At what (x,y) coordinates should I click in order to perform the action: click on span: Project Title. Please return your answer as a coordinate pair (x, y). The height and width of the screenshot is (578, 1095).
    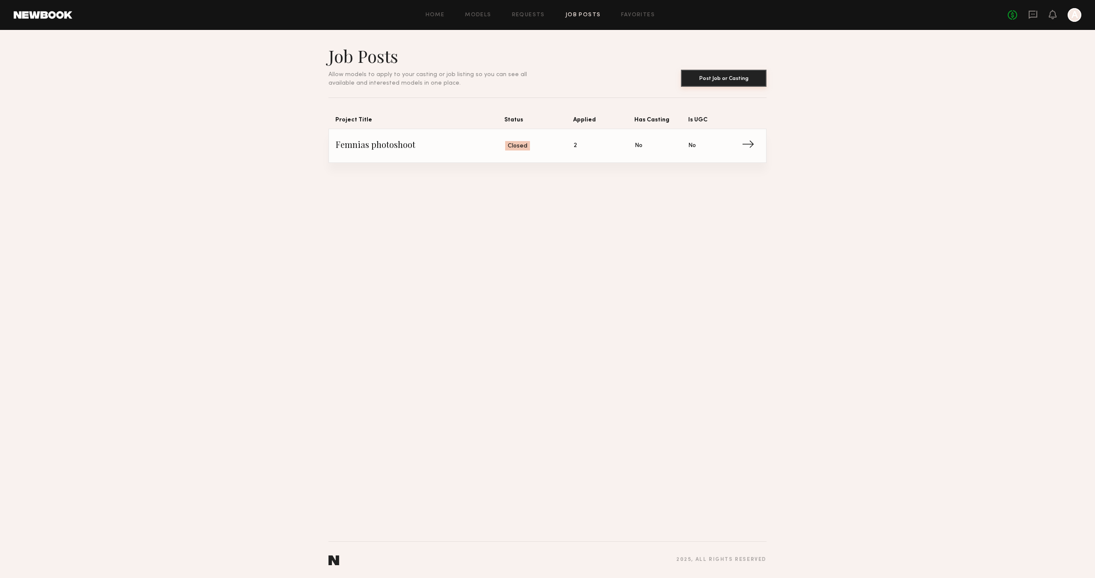
    Looking at the image, I should click on (420, 122).